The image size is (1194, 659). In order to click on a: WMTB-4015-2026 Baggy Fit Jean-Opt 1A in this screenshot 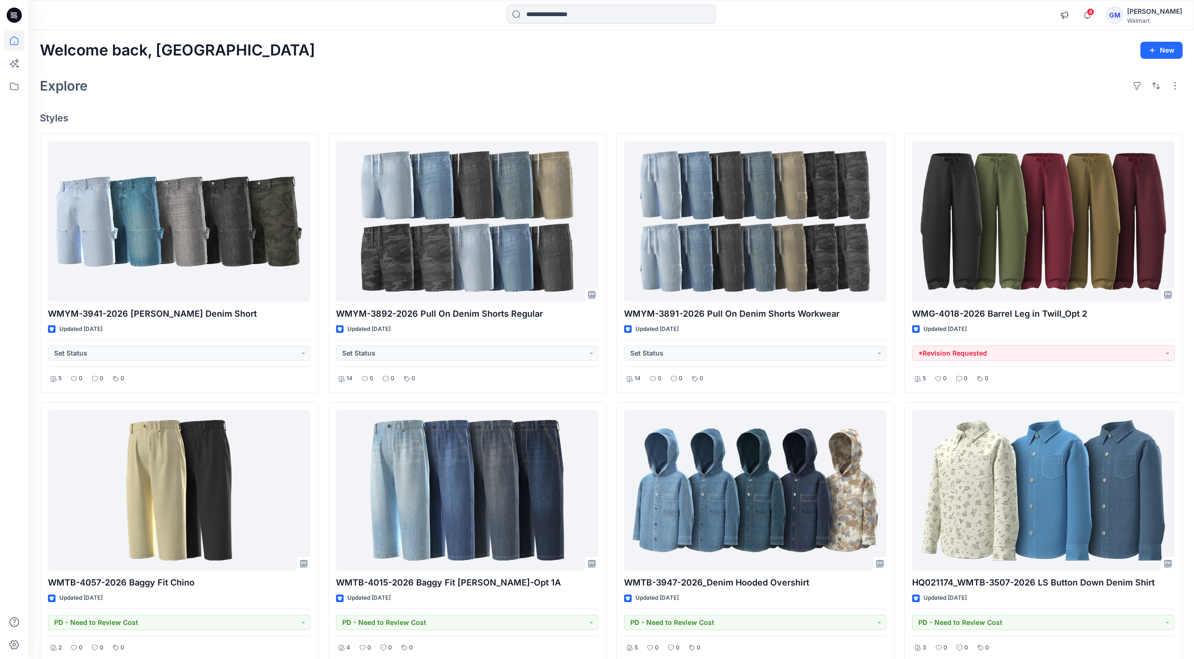, I will do `click(467, 491)`.